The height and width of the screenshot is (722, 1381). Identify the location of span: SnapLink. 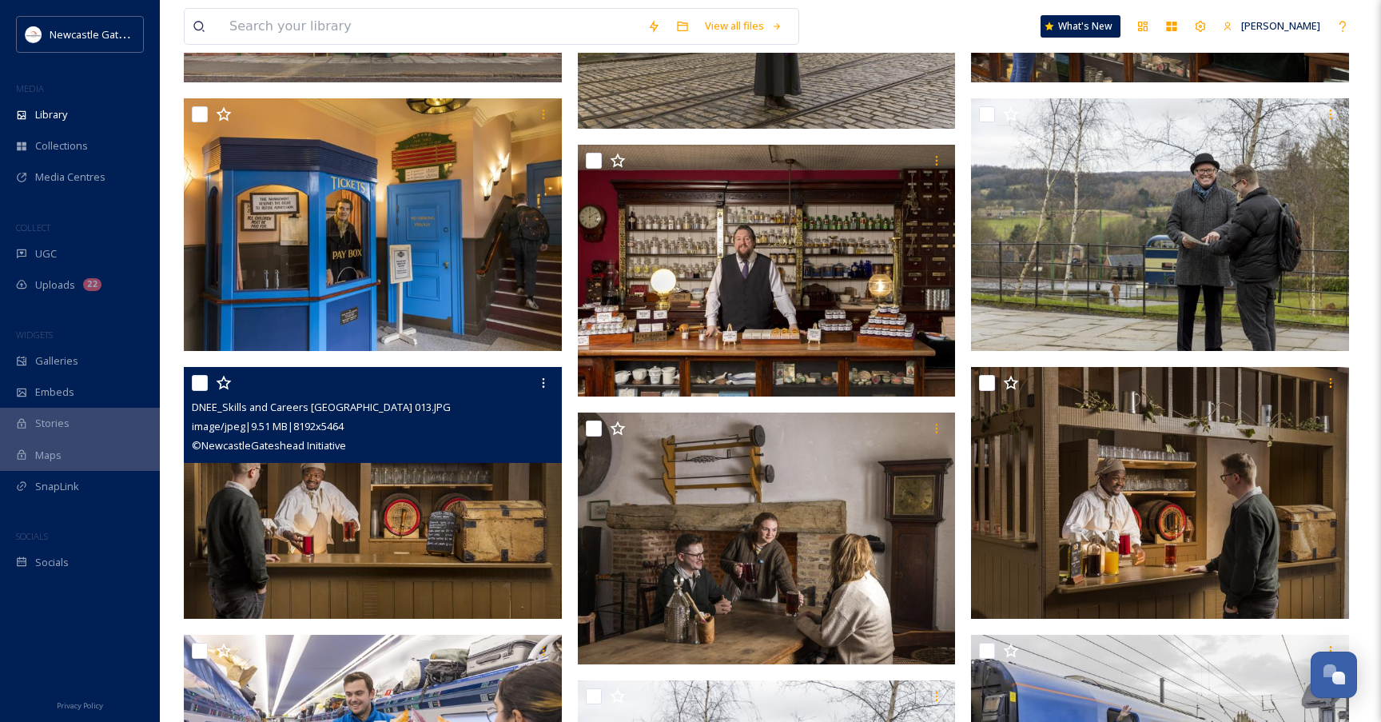
(57, 486).